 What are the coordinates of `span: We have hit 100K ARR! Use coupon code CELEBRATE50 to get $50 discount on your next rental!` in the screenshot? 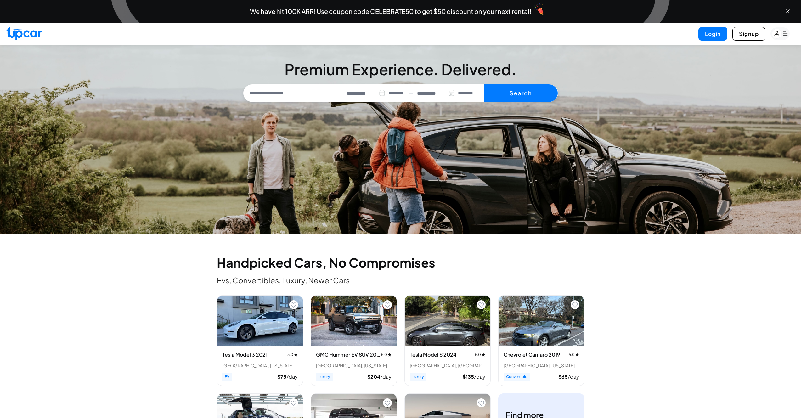 It's located at (391, 11).